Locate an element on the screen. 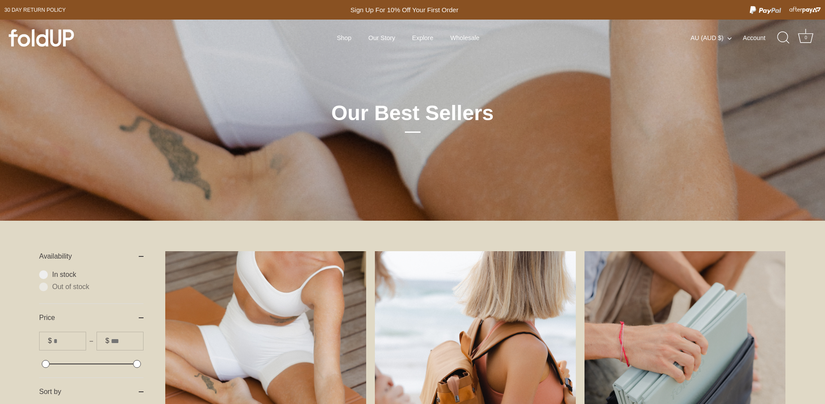  div: Primary navigation is located at coordinates (408, 38).